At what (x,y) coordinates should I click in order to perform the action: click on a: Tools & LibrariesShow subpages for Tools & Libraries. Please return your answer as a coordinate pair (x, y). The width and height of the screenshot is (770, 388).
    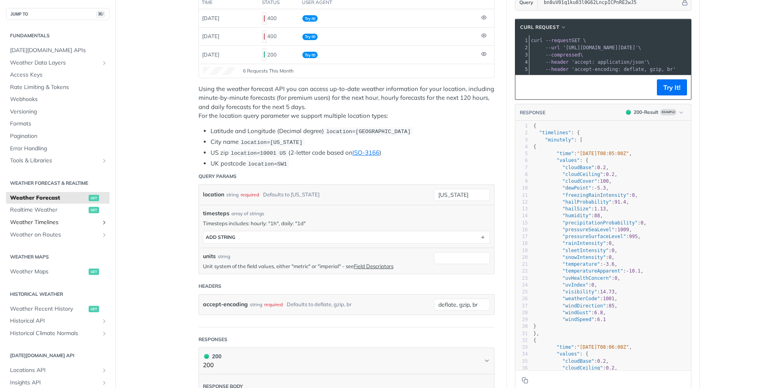
    Looking at the image, I should click on (58, 161).